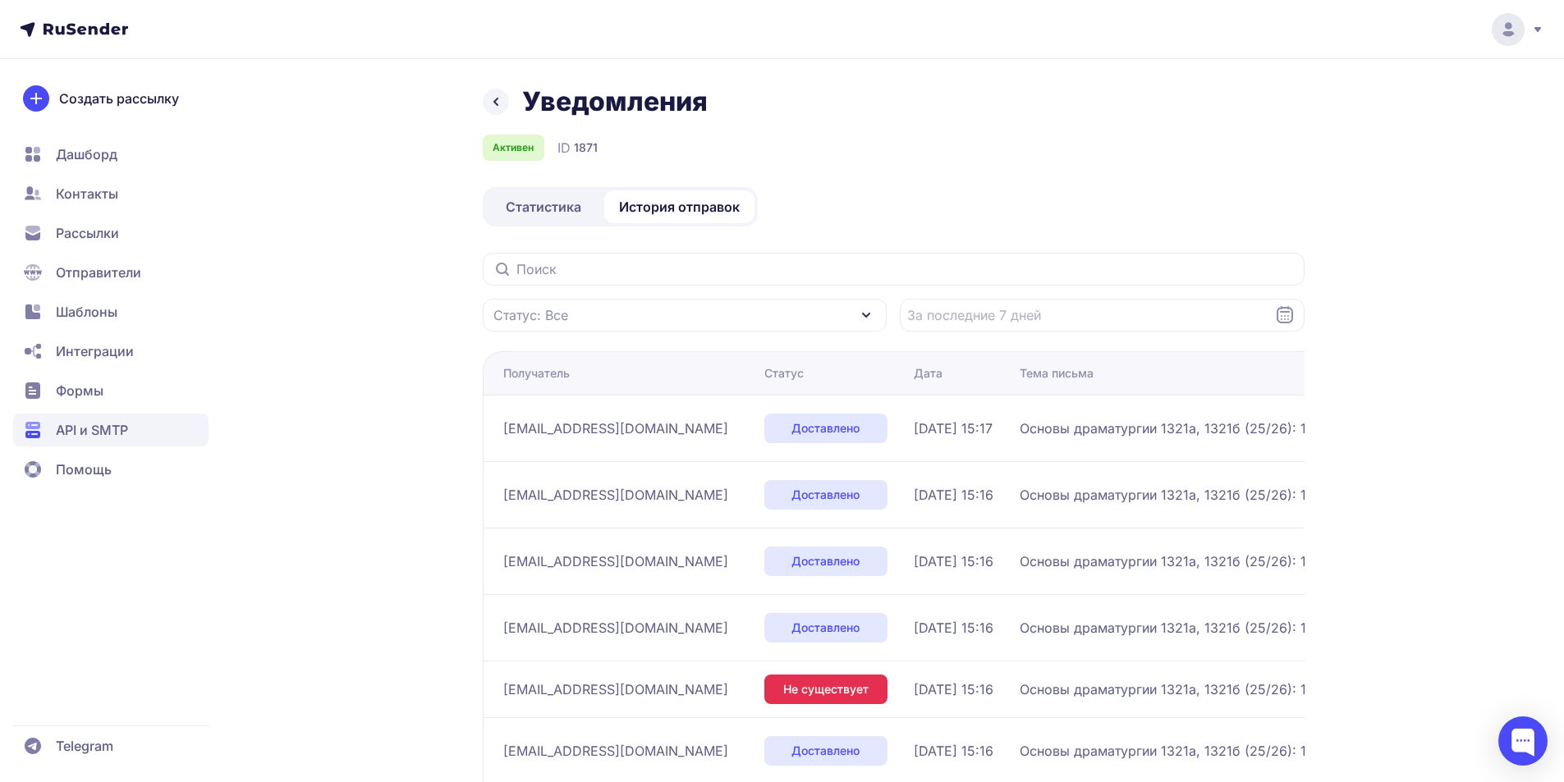 The image size is (1564, 782). What do you see at coordinates (119, 99) in the screenshot?
I see `span: Создать рассылку` at bounding box center [119, 99].